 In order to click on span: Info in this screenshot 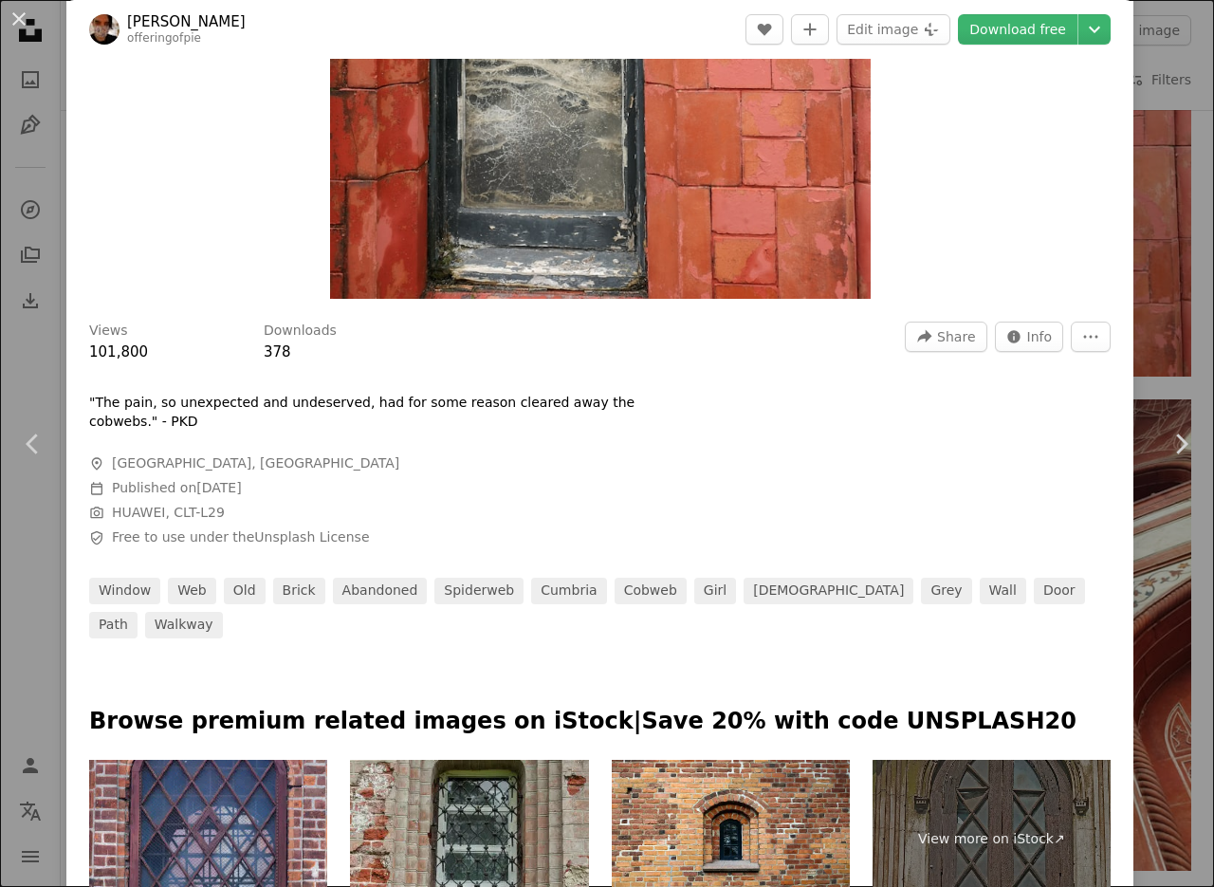, I will do `click(1039, 337)`.